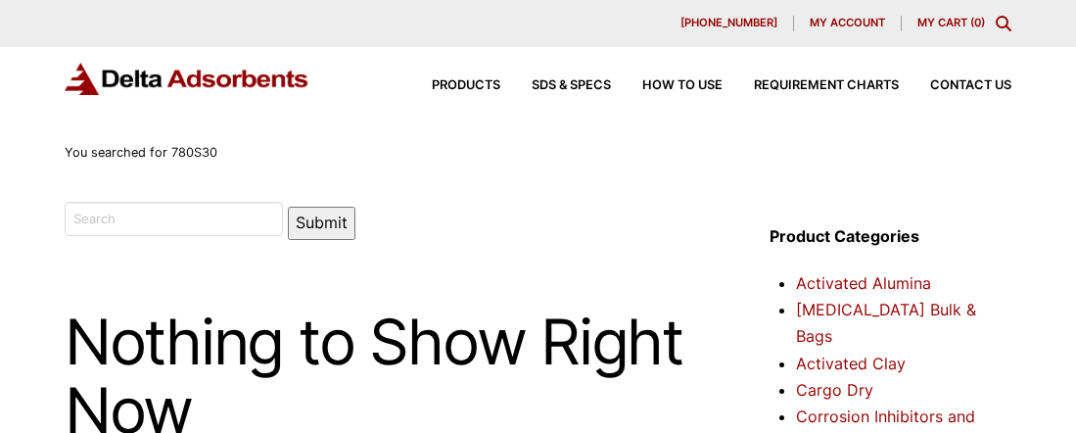  I want to click on a: How to Use, so click(667, 85).